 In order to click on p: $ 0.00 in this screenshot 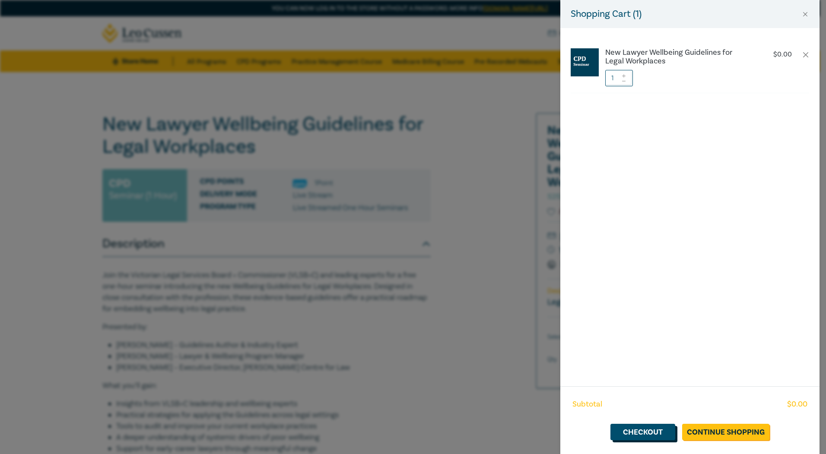, I will do `click(782, 54)`.